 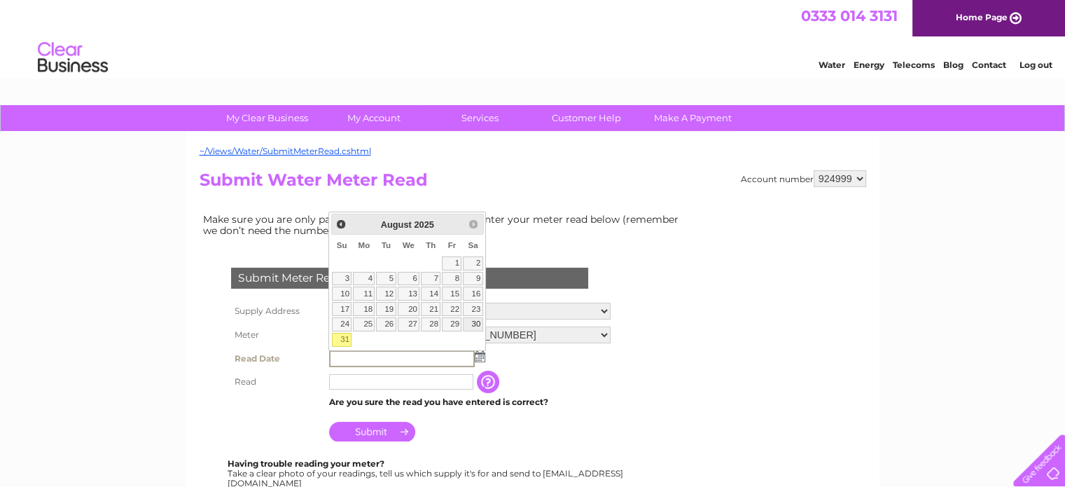 I want to click on a: 5, so click(x=386, y=279).